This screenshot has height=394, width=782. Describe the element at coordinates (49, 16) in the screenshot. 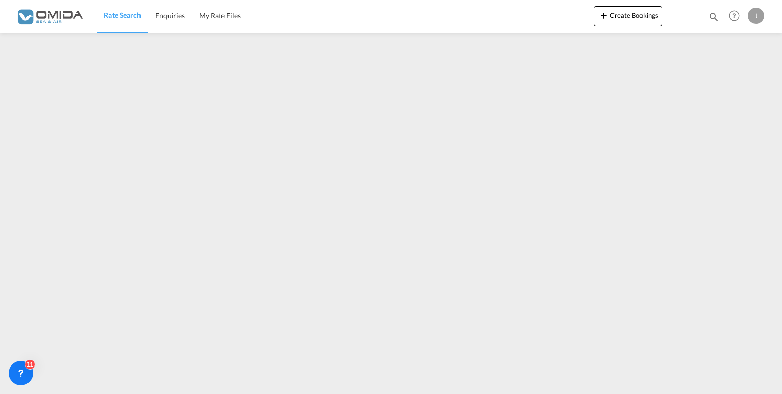

I see `img: 459c566038e111ed959c4fc4f0a4b274.png` at that location.